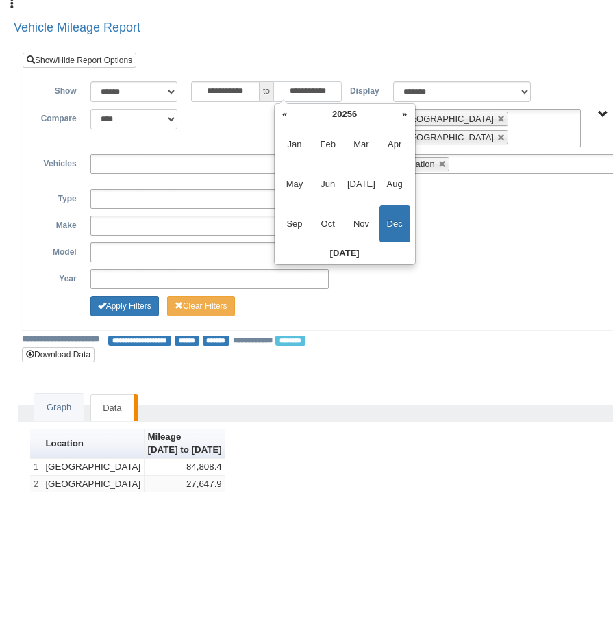 This screenshot has width=613, height=617. Describe the element at coordinates (58, 117) in the screenshot. I see `label: Compare` at that location.